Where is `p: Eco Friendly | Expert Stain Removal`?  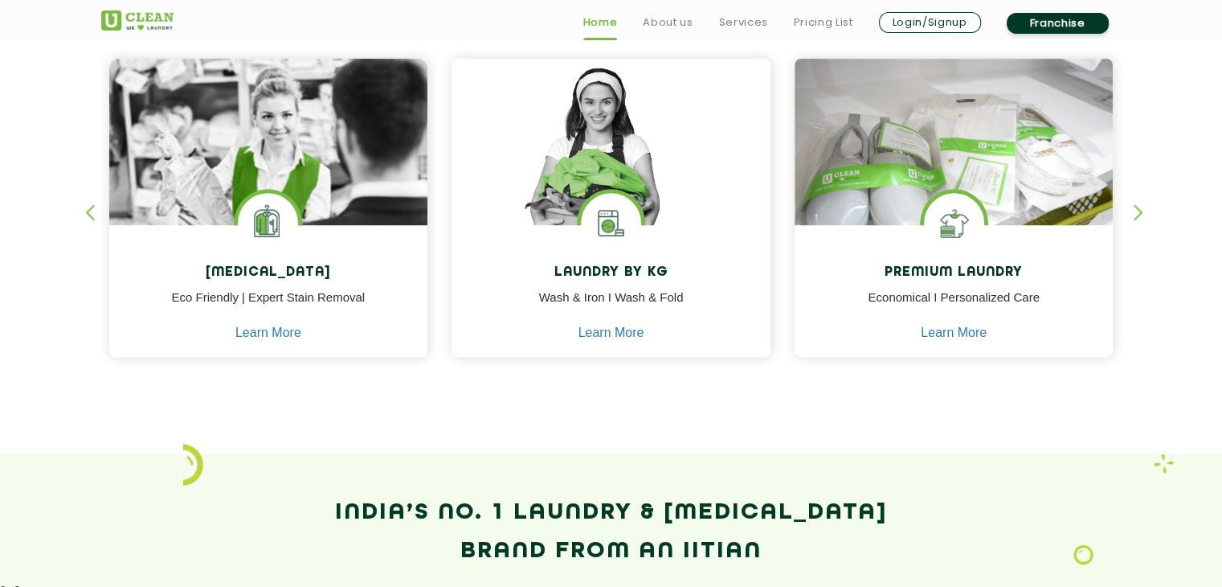 p: Eco Friendly | Expert Stain Removal is located at coordinates (268, 306).